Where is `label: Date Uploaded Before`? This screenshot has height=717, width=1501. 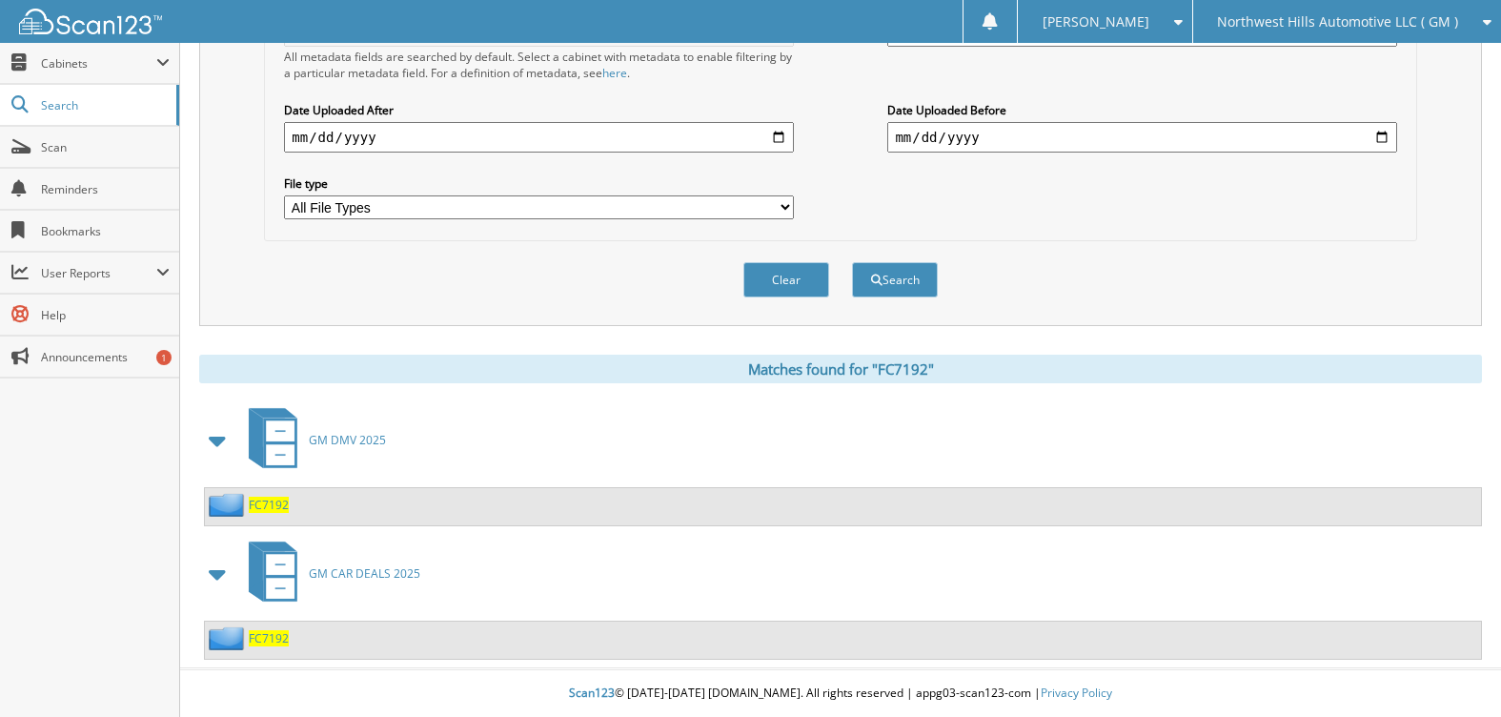 label: Date Uploaded Before is located at coordinates (1142, 110).